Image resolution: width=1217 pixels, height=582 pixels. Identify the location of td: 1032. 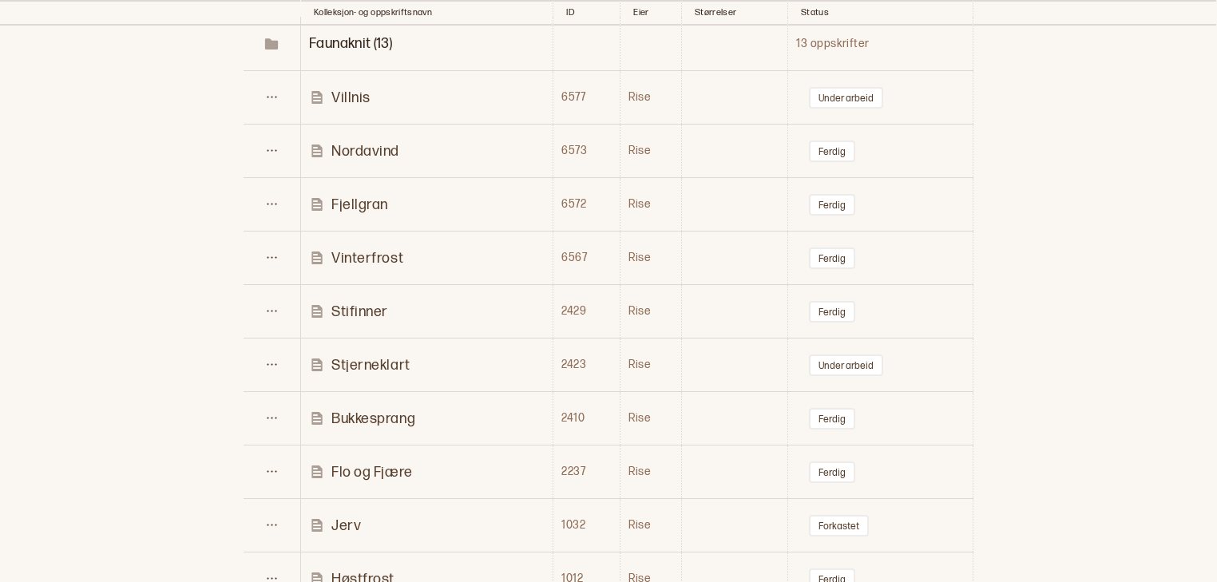
(587, 525).